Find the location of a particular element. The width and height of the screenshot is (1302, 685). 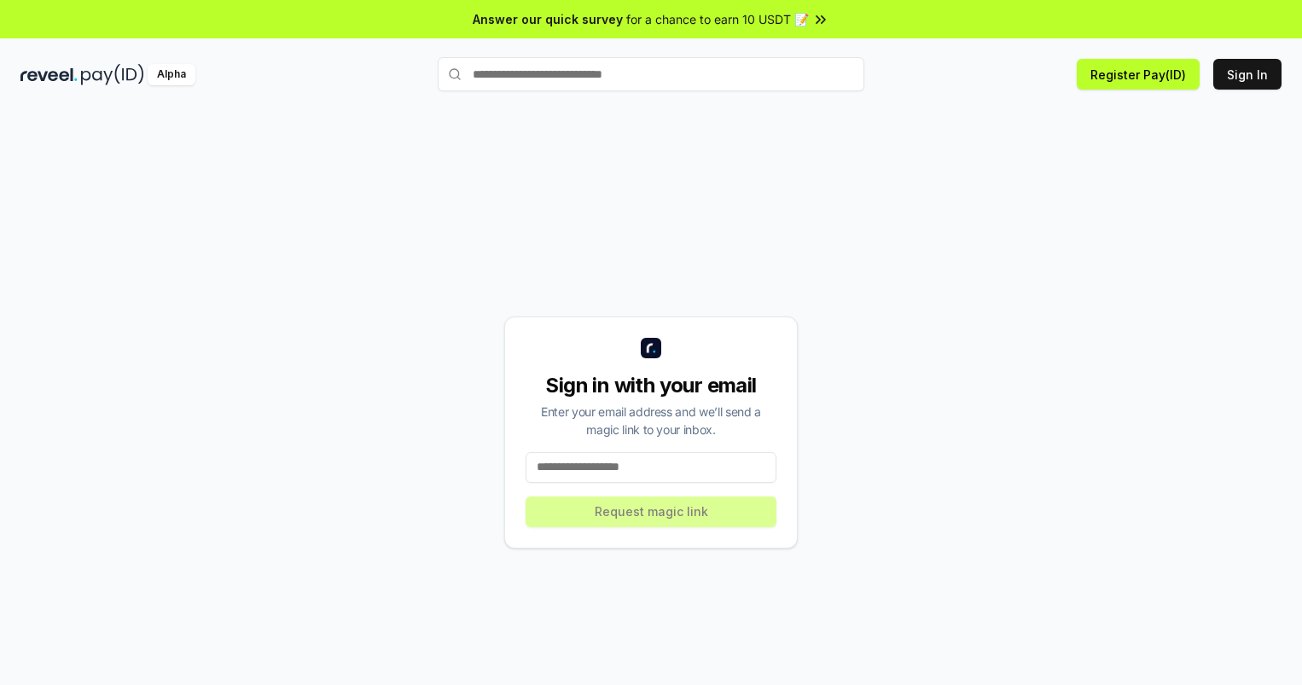

img: reveel_dark is located at coordinates (49, 74).